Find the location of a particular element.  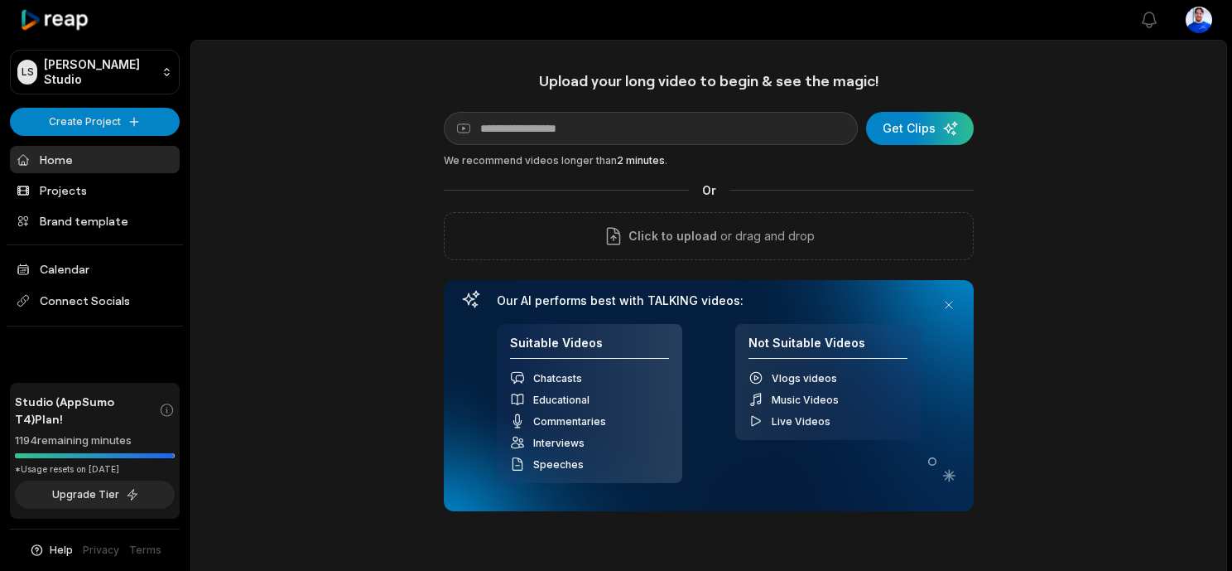

p: or drag and drop is located at coordinates (766, 236).